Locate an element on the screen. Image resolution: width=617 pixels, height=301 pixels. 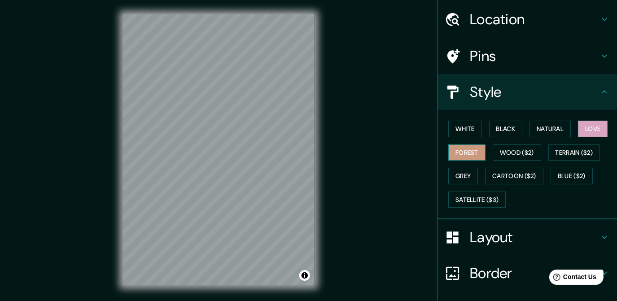
button: Love is located at coordinates (593, 129).